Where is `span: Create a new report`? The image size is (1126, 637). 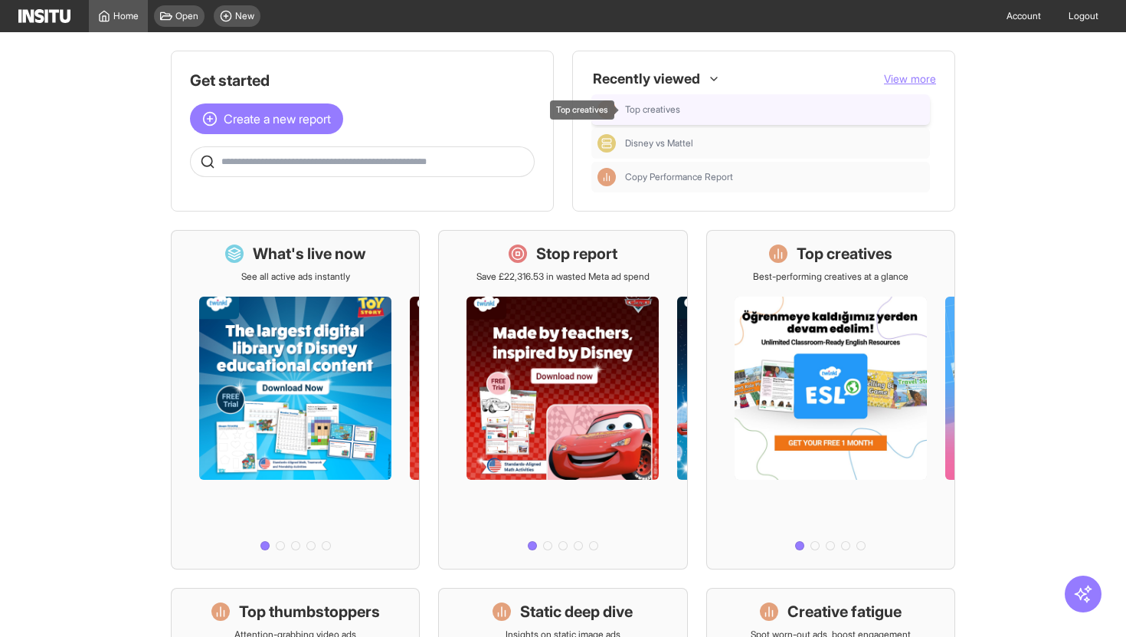
span: Create a new report is located at coordinates (277, 119).